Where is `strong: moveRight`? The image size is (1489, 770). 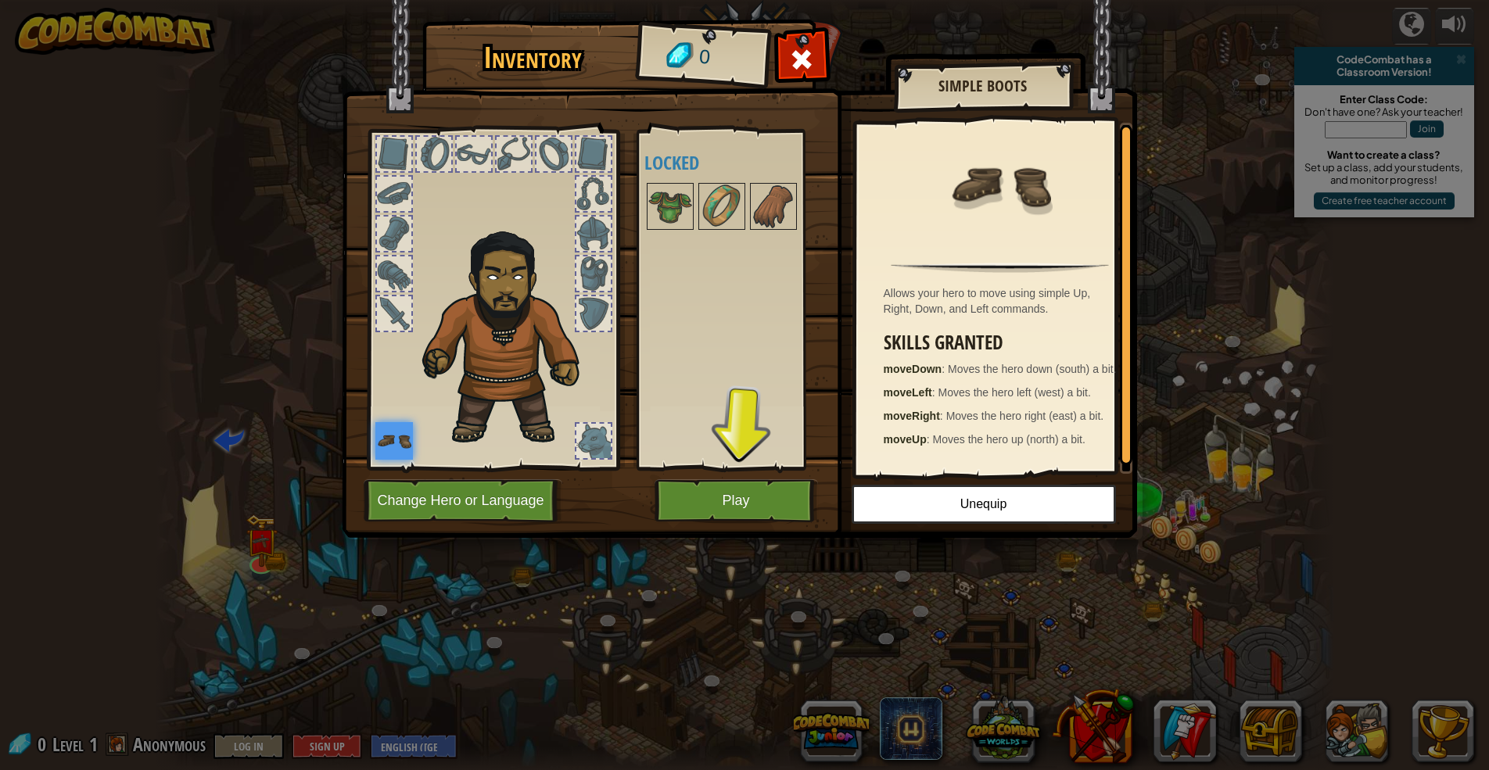 strong: moveRight is located at coordinates (912, 416).